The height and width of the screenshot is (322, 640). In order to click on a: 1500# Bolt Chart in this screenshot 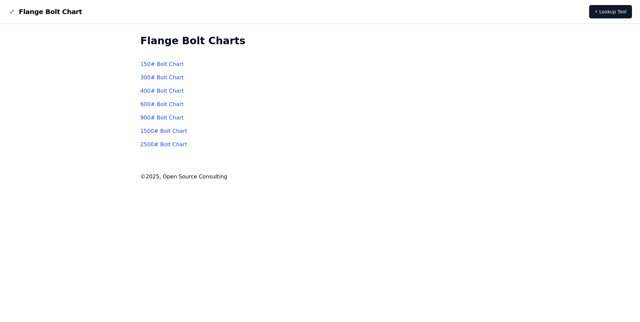, I will do `click(164, 131)`.